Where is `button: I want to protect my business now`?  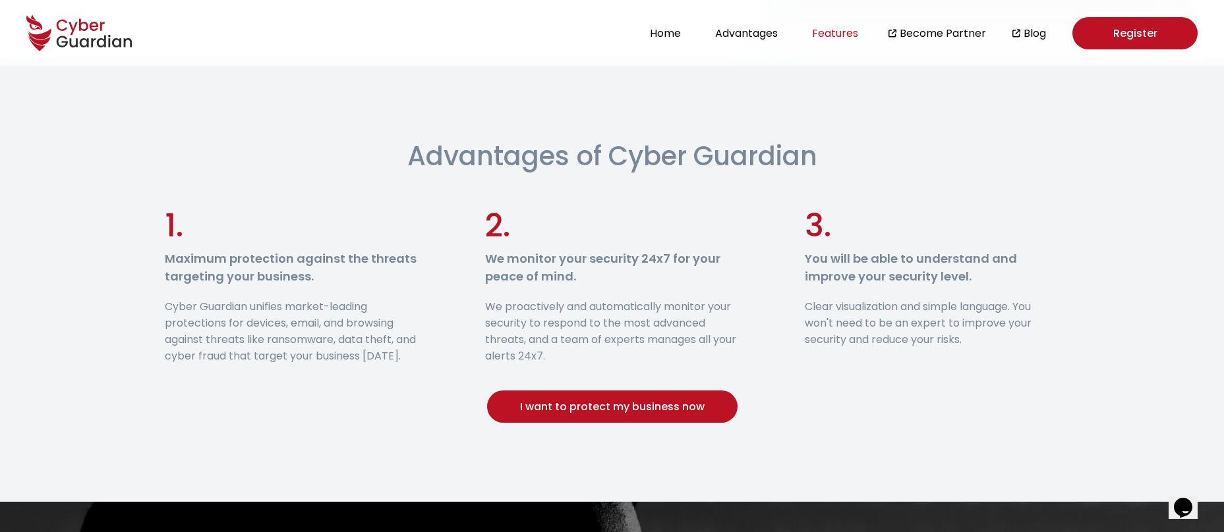
button: I want to protect my business now is located at coordinates (612, 407).